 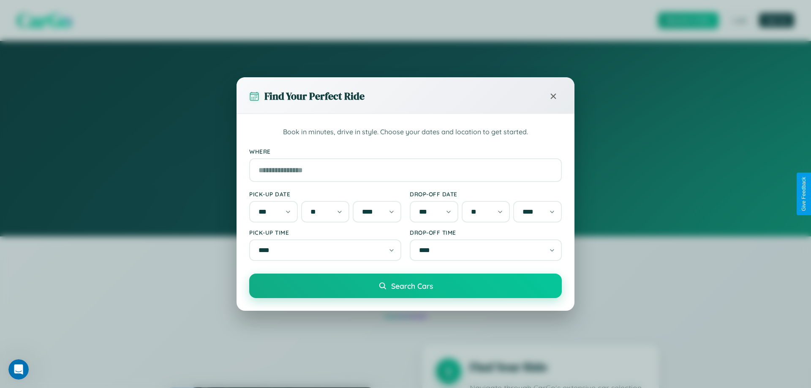 What do you see at coordinates (412, 286) in the screenshot?
I see `span: Search Cars` at bounding box center [412, 286].